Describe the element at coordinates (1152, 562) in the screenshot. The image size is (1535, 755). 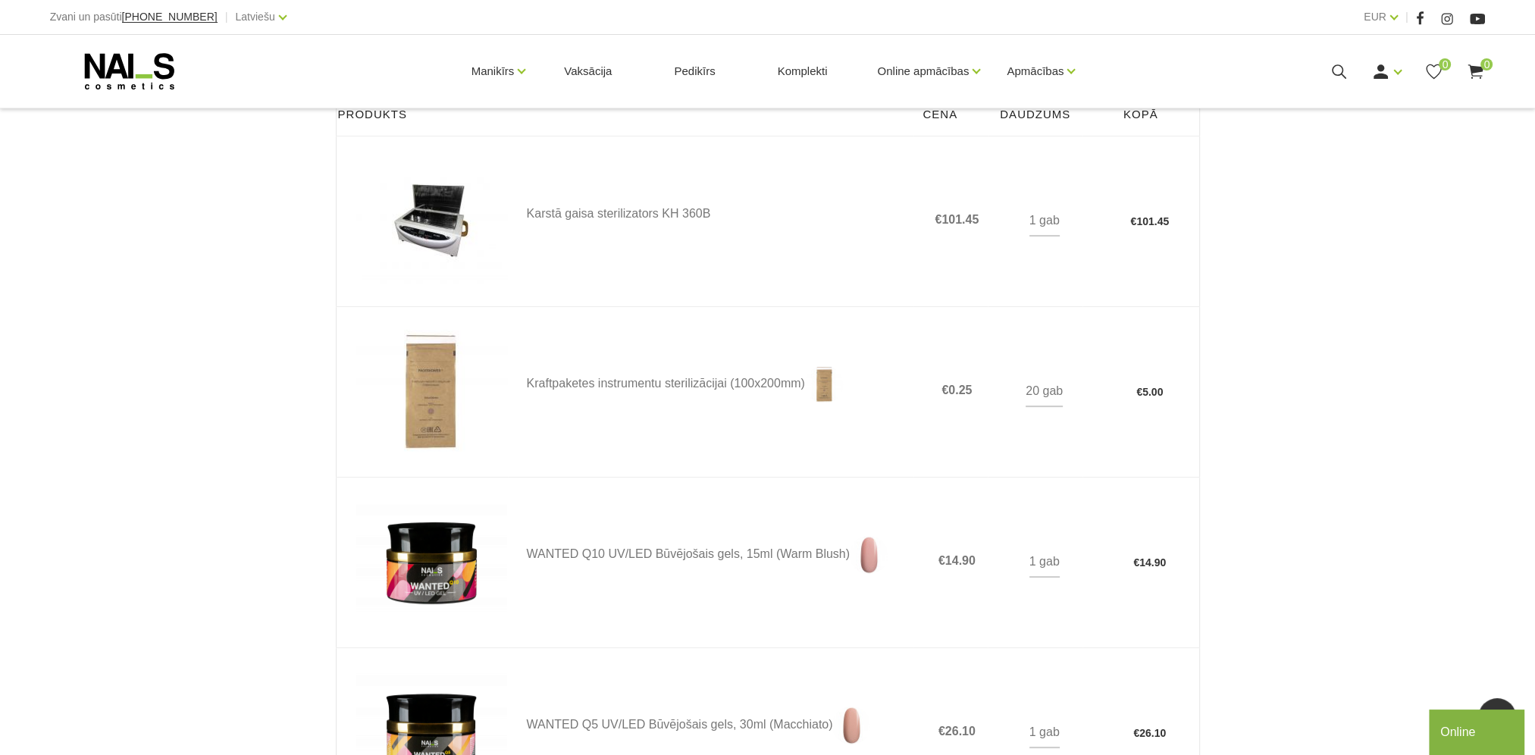
I see `span: 14.90` at that location.